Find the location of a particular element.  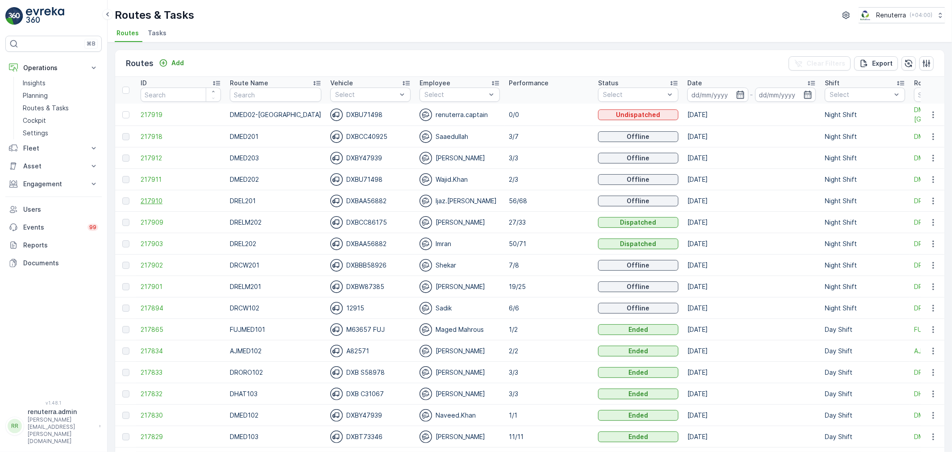

td: DRELM202 is located at coordinates (275, 222).